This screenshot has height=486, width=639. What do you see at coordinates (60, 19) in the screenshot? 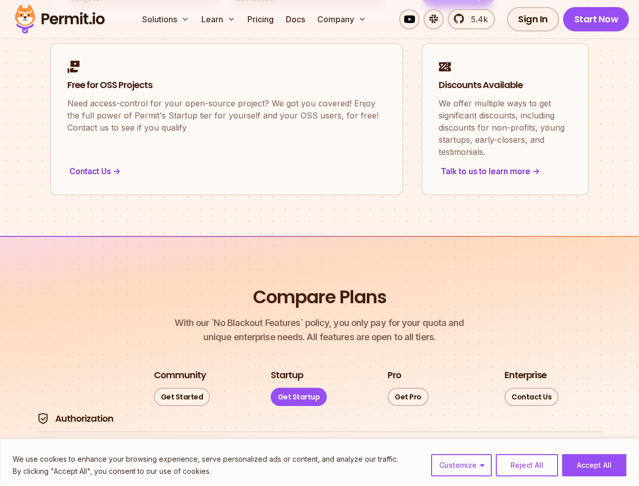
I see `img: Permit logo` at bounding box center [60, 19].